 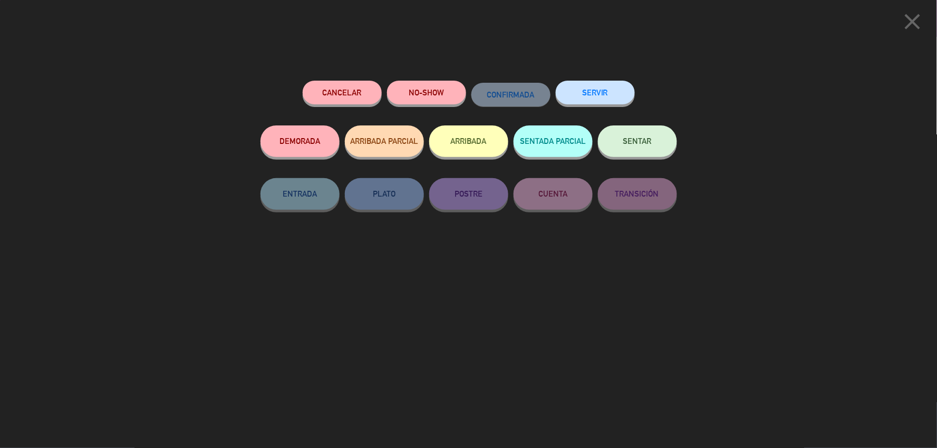 I want to click on span: ARRIBADA PARCIAL, so click(x=384, y=141).